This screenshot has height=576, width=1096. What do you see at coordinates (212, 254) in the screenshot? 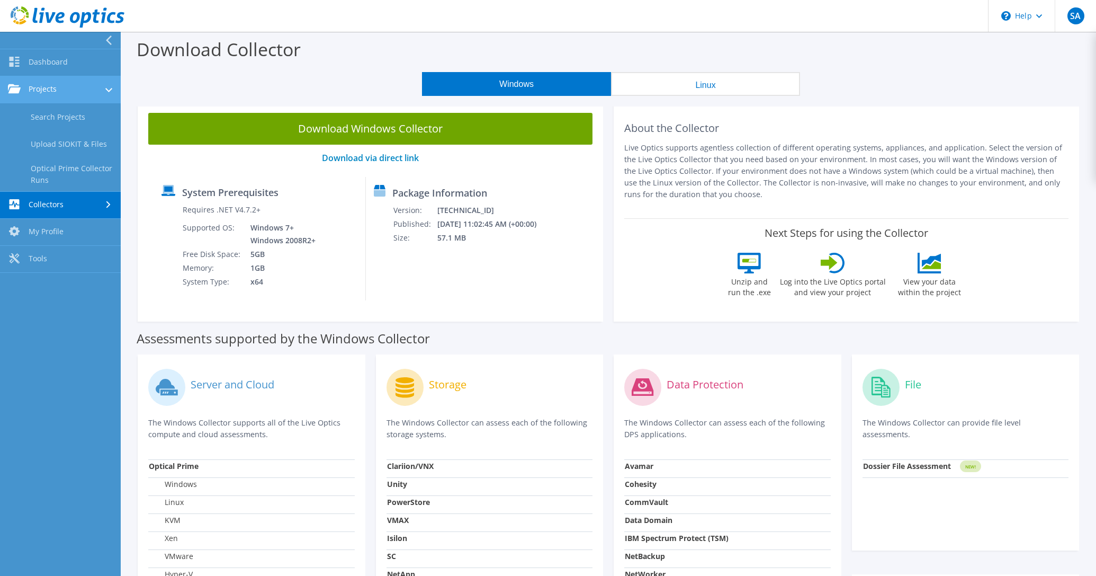
I see `td: Free Disk Space:` at bounding box center [212, 254].